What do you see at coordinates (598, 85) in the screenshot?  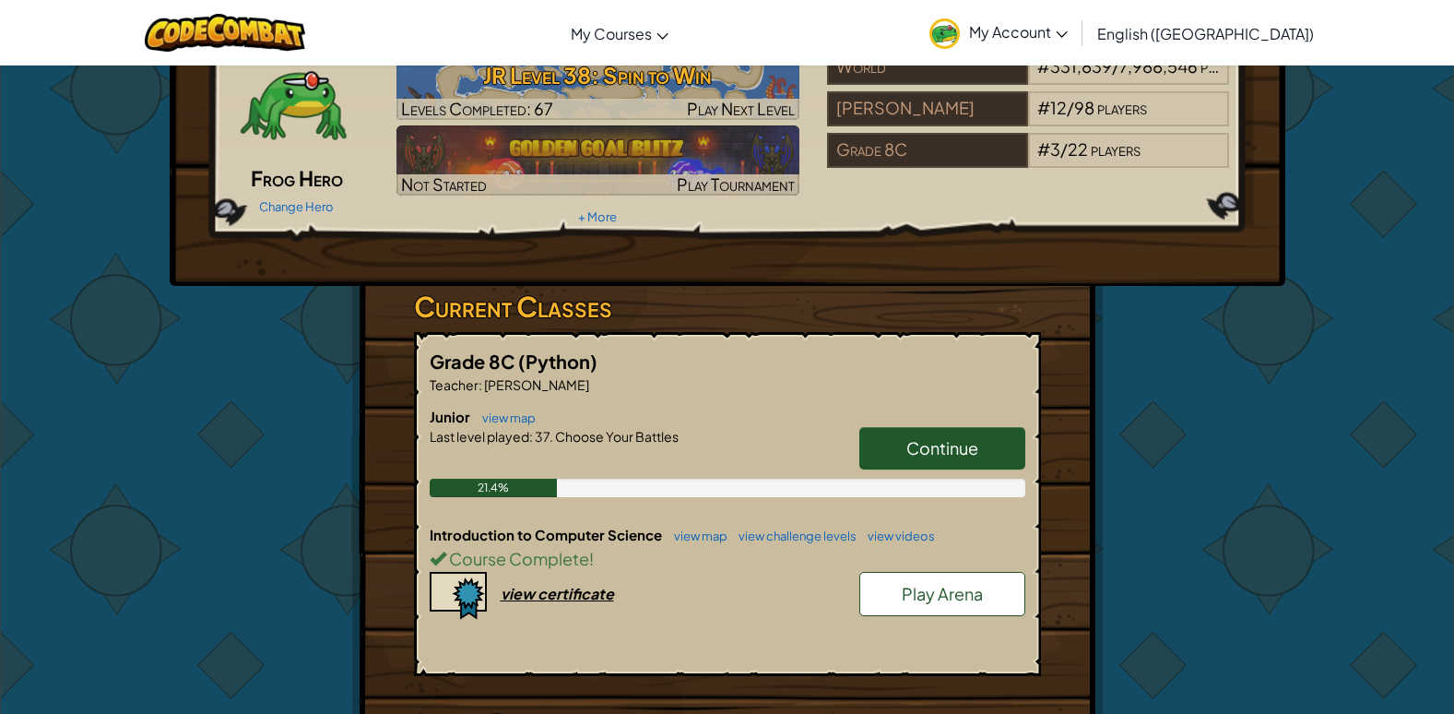 I see `a: Play Next Level` at bounding box center [598, 85].